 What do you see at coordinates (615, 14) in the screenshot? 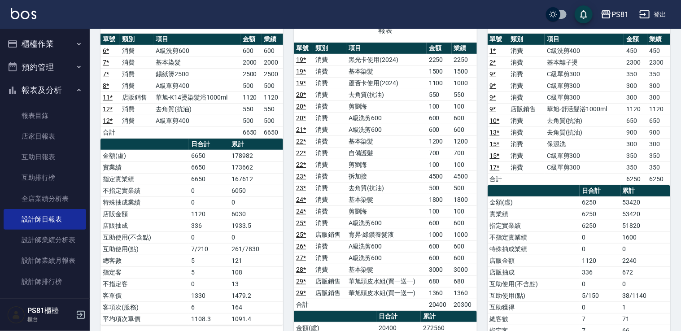
I see `button: PS81` at bounding box center [615, 14].